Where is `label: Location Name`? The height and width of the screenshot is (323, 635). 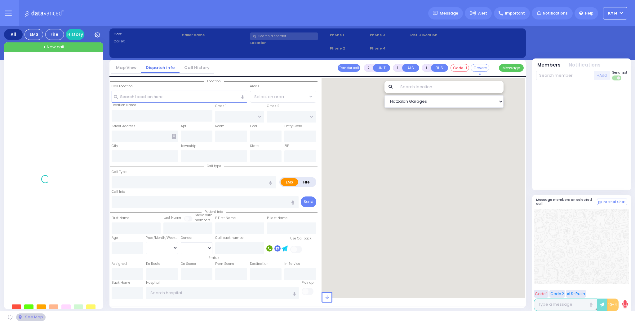
label: Location Name is located at coordinates (124, 105).